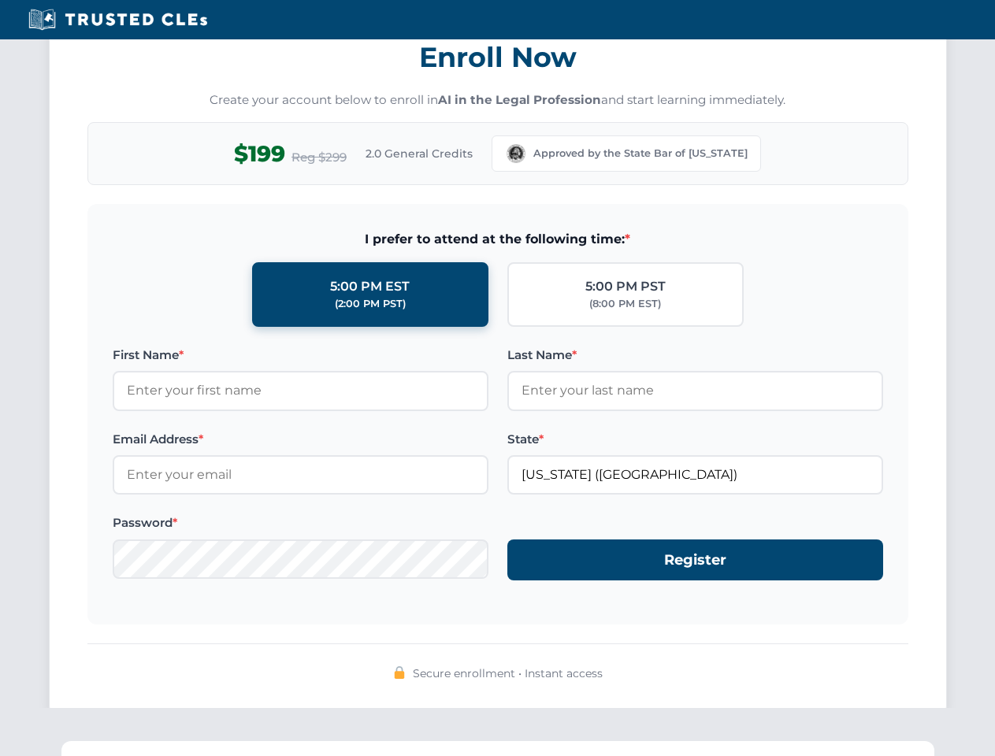 The height and width of the screenshot is (756, 995). What do you see at coordinates (498, 57) in the screenshot?
I see `h3: Enroll Now` at bounding box center [498, 57].